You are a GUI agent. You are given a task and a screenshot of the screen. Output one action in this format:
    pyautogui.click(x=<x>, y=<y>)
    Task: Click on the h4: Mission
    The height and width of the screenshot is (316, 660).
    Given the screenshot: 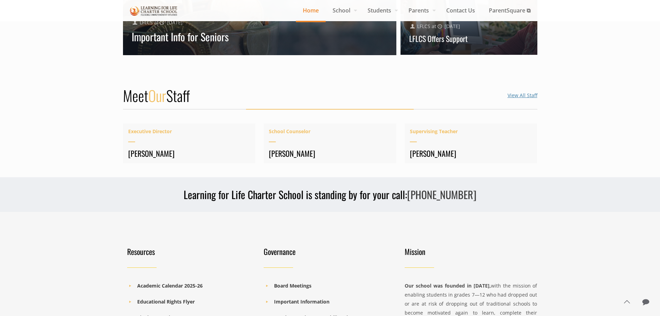 What is the action you would take?
    pyautogui.click(x=471, y=251)
    